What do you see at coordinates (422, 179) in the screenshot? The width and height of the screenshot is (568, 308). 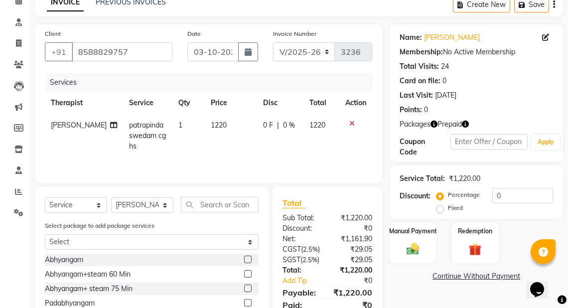 I see `div: Service Total:` at bounding box center [422, 179].